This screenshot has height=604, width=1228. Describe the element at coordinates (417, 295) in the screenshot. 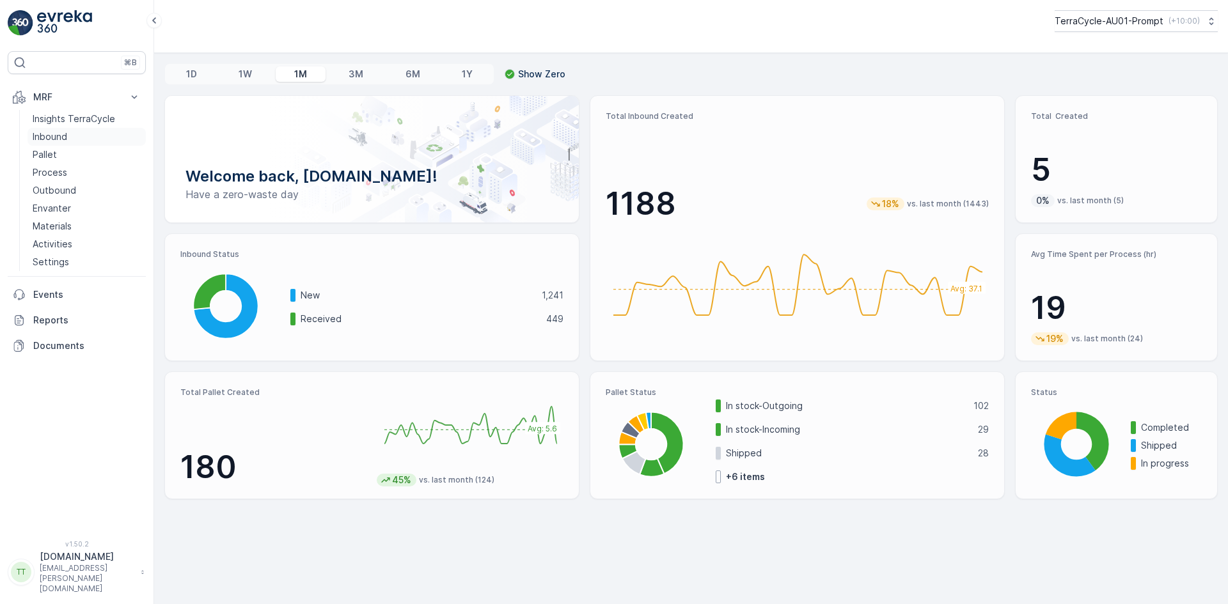

I see `p: New` at that location.